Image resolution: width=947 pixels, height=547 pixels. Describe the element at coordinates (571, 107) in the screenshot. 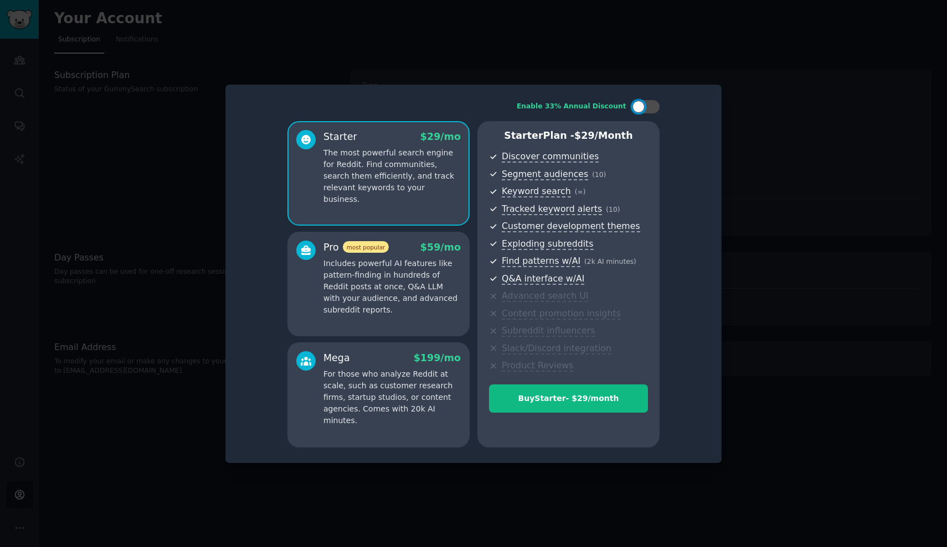

I see `div: Enable 33% Annual Discount` at that location.